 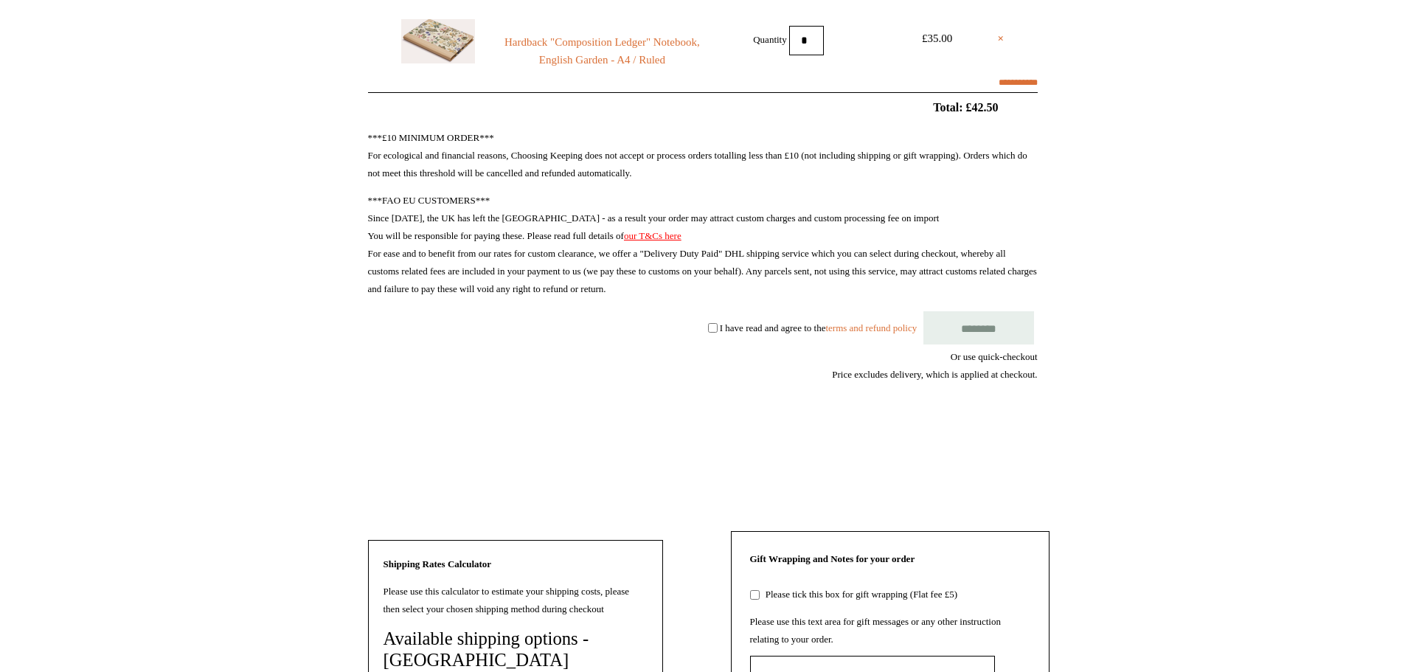 I want to click on strong: Shipping Rates Calculator, so click(x=437, y=564).